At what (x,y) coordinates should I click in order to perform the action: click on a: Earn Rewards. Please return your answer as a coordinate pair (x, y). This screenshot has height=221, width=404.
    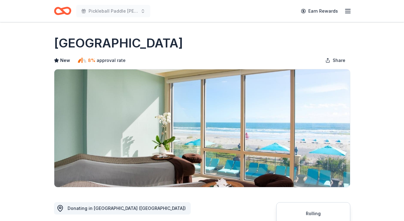
    Looking at the image, I should click on (319, 11).